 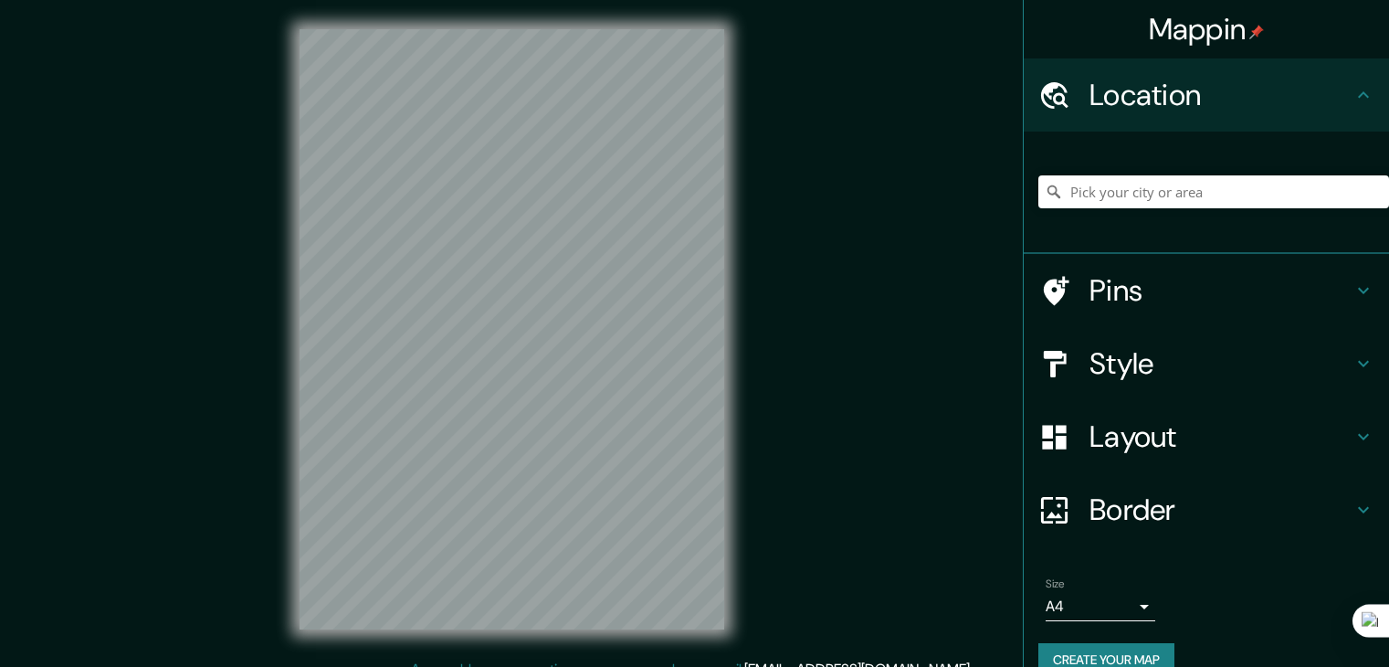 What do you see at coordinates (1221, 364) in the screenshot?
I see `h4: Style` at bounding box center [1221, 364].